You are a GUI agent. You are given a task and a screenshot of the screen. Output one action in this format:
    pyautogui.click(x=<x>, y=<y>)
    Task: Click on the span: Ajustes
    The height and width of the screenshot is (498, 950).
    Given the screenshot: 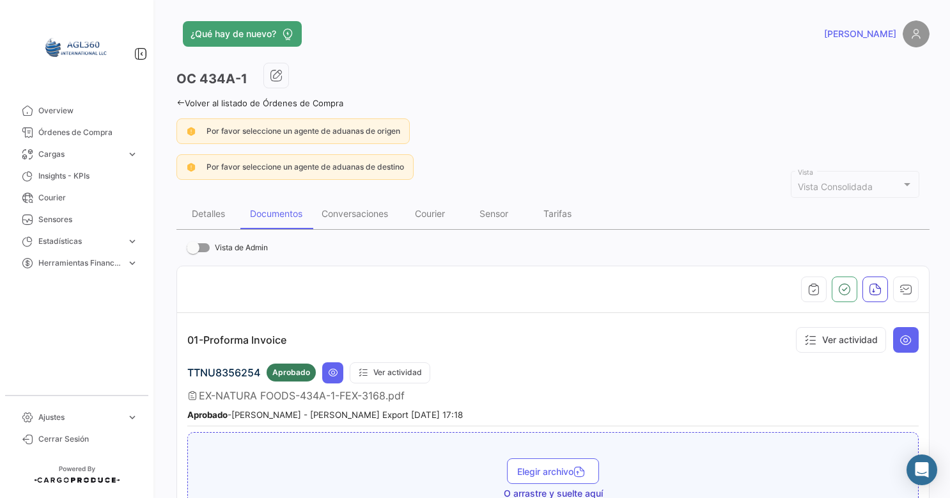 What is the action you would take?
    pyautogui.click(x=80, y=417)
    